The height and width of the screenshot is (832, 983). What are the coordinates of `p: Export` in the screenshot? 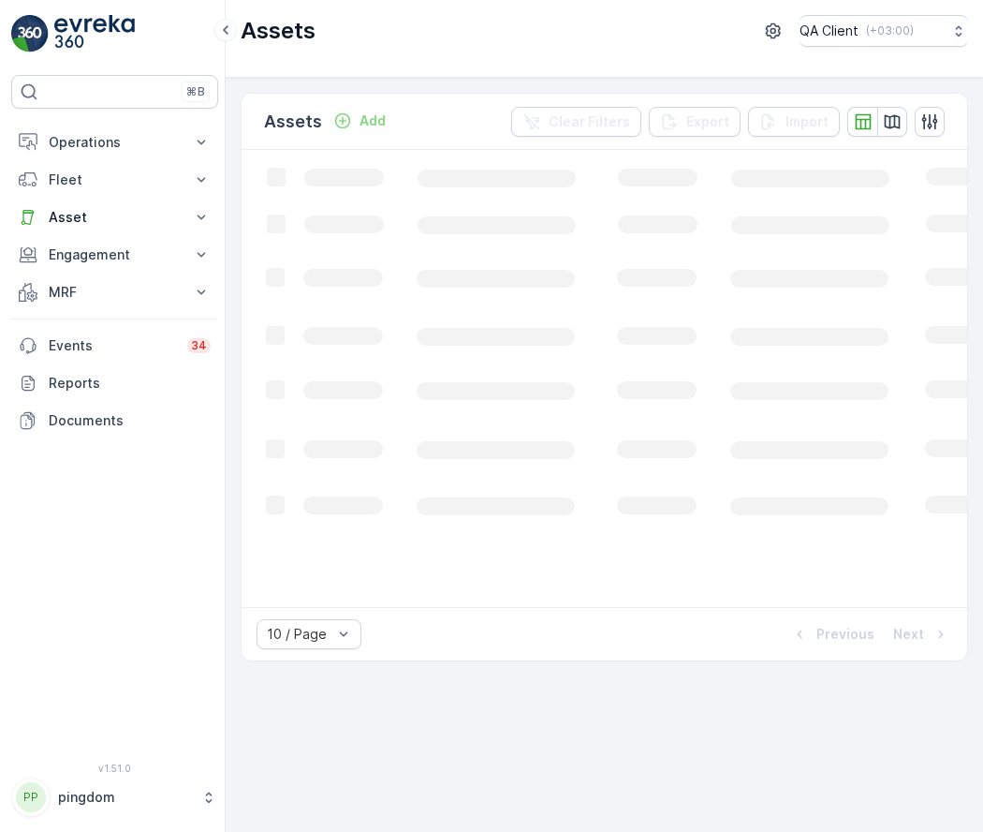 It's located at (708, 122).